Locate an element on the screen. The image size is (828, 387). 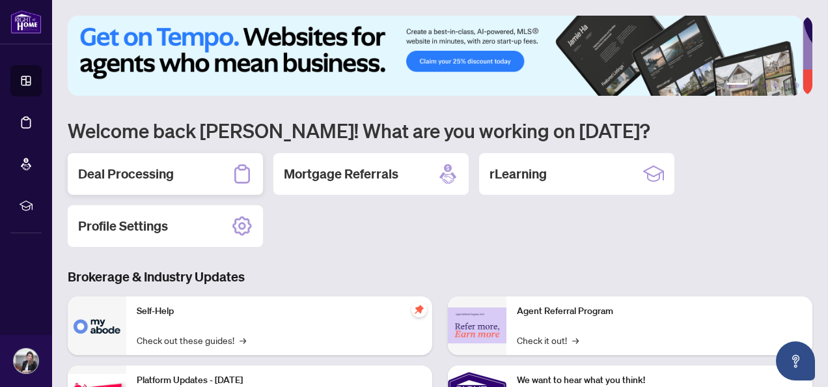
img: Profile Icon is located at coordinates (26, 360).